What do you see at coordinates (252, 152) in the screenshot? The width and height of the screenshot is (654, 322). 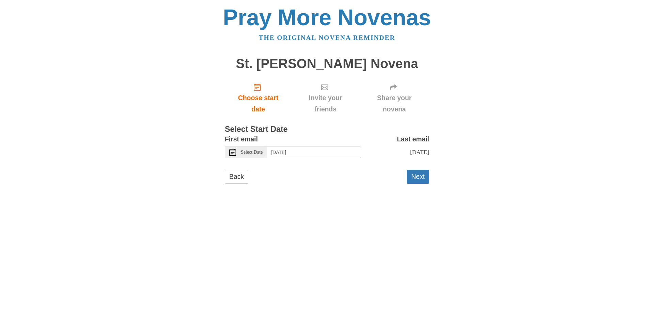 I see `span: Select Date` at bounding box center [252, 152].